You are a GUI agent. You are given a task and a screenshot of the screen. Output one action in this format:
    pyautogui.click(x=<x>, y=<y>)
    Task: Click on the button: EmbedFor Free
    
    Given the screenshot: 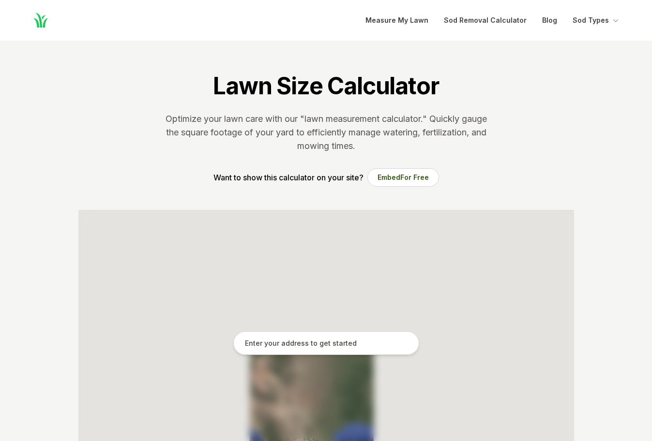 What is the action you would take?
    pyautogui.click(x=403, y=178)
    